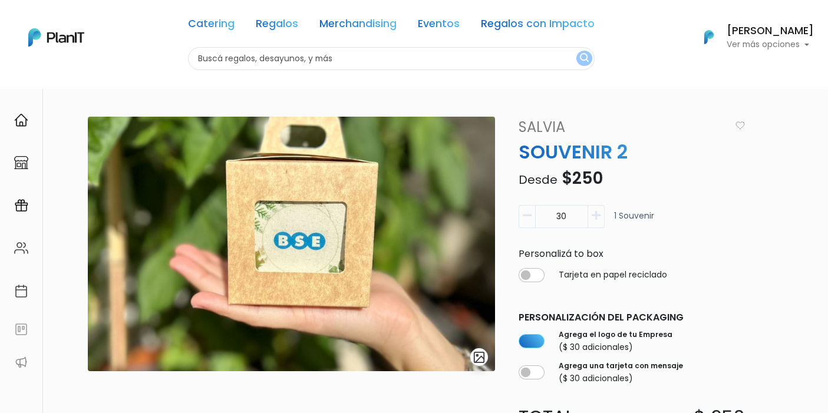  What do you see at coordinates (391, 58) in the screenshot?
I see `input: Buscá regalos, desayunos, y más` at bounding box center [391, 58].